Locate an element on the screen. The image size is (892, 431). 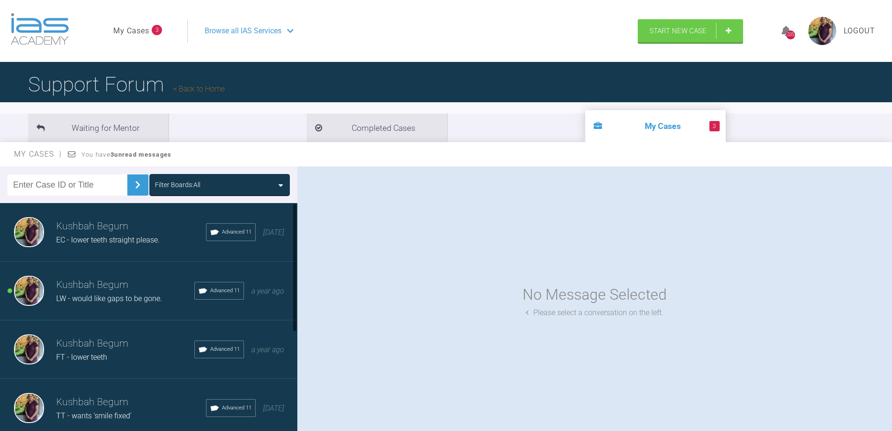
div: Please select a conversation on the left. is located at coordinates (595, 312).